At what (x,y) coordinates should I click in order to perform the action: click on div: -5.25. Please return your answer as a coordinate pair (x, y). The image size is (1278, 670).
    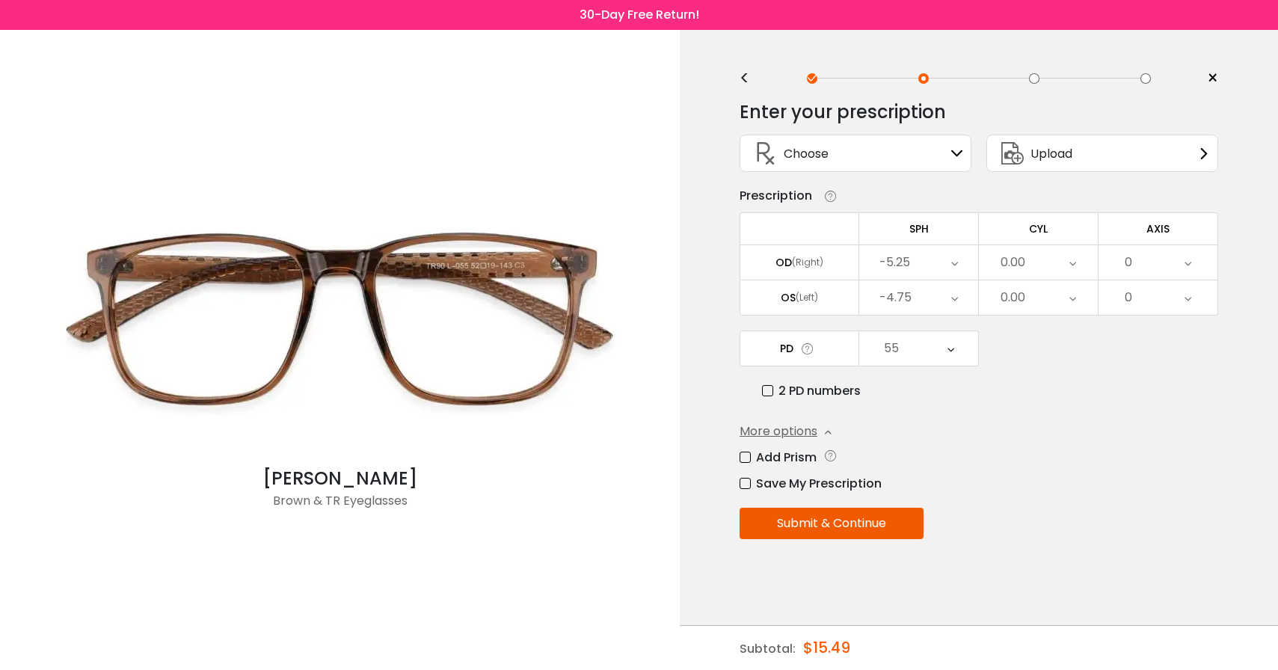
    Looking at the image, I should click on (894, 262).